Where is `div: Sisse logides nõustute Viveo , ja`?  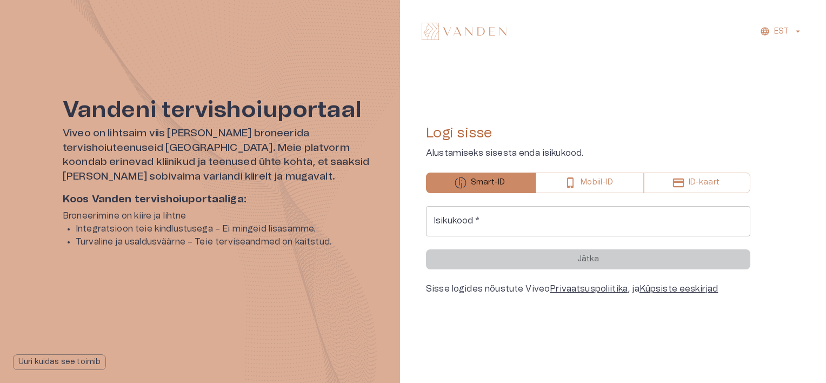 div: Sisse logides nõustute Viveo , ja is located at coordinates (588, 289).